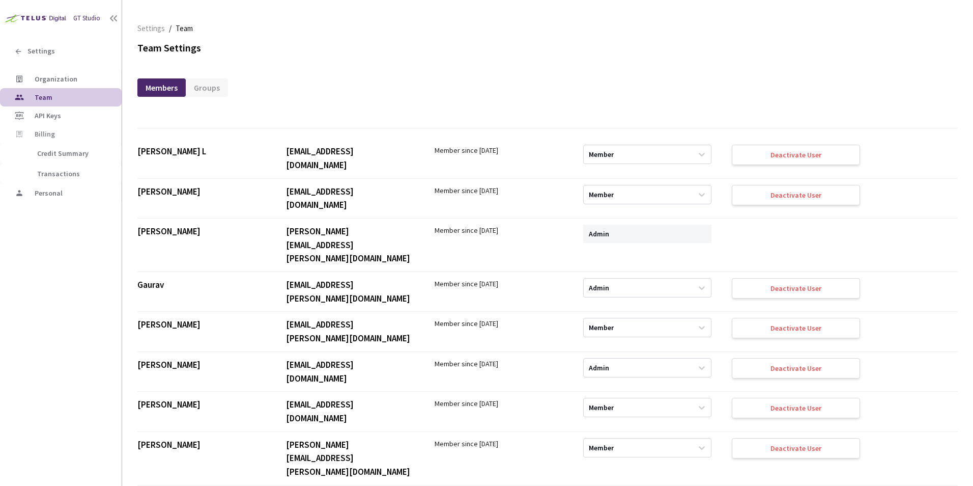 Image resolution: width=973 pixels, height=486 pixels. I want to click on div: Team Settings, so click(548, 48).